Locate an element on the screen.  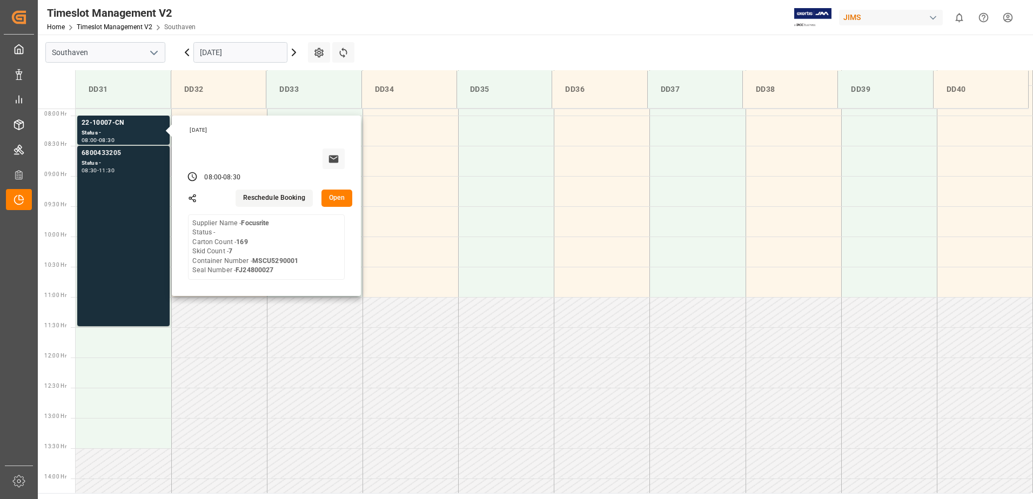
span: 11:30 Hr is located at coordinates (55, 325).